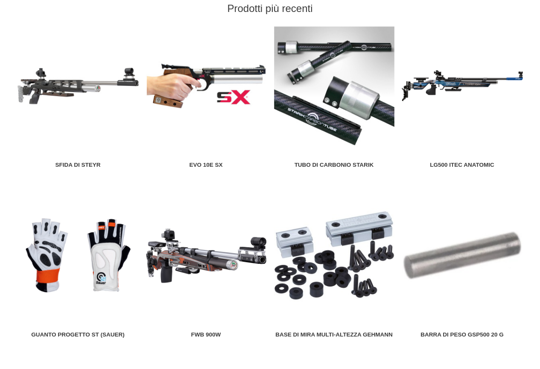  I want to click on font: LG500 itec Anatomic, so click(462, 164).